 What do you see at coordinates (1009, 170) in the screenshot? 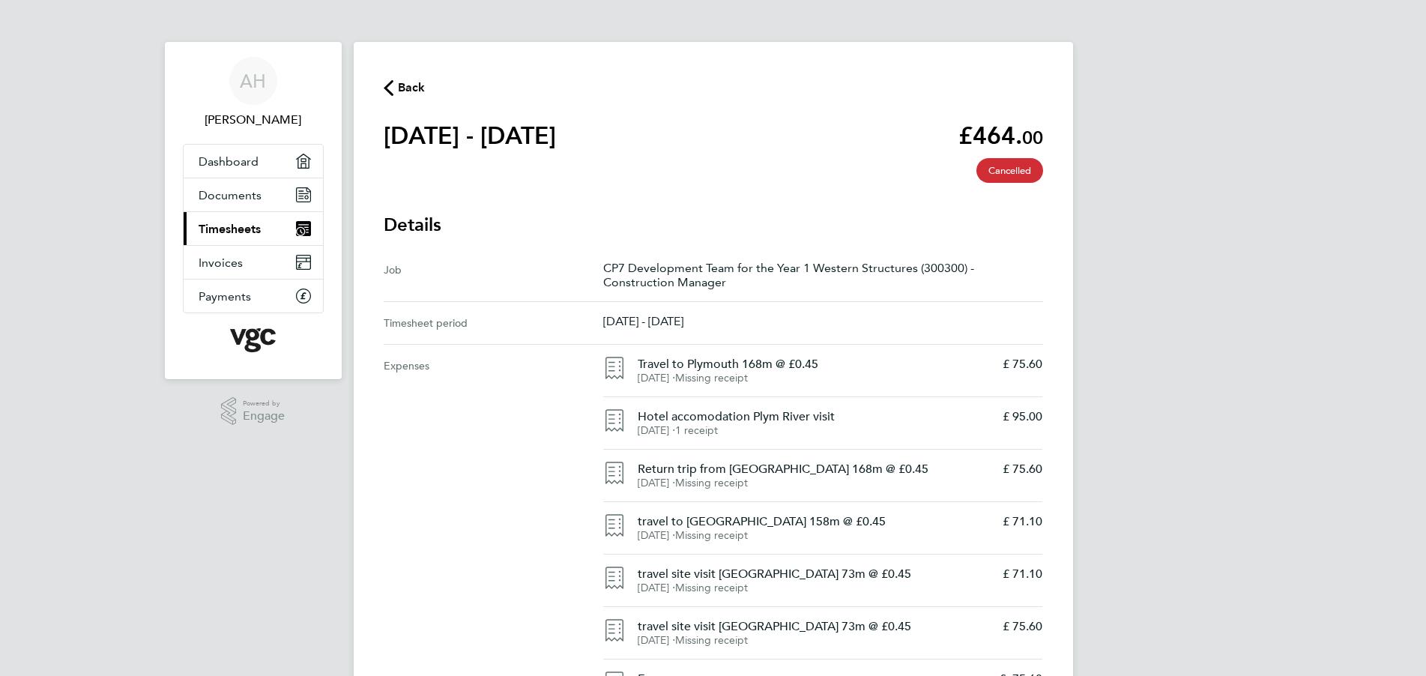
I see `span: This timesheet has been cancelled.` at bounding box center [1009, 170].